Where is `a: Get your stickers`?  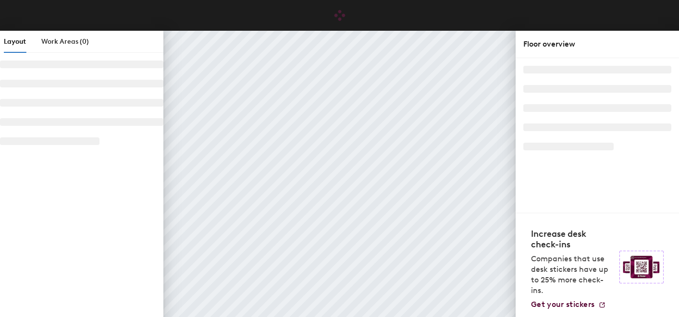 a: Get your stickers is located at coordinates (569, 305).